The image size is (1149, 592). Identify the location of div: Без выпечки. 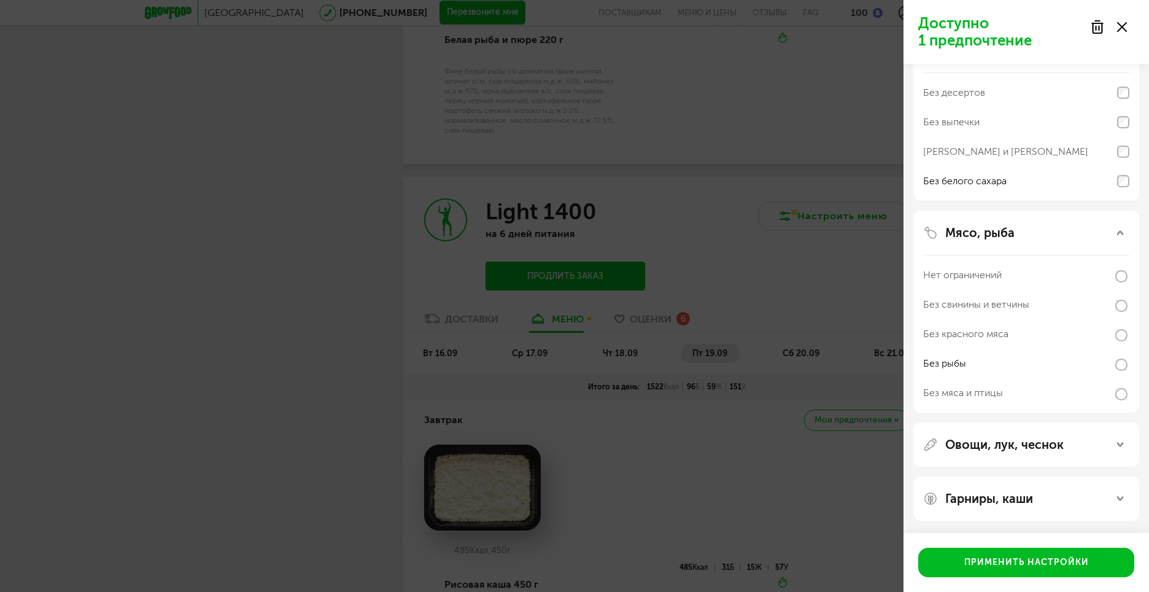
(951, 122).